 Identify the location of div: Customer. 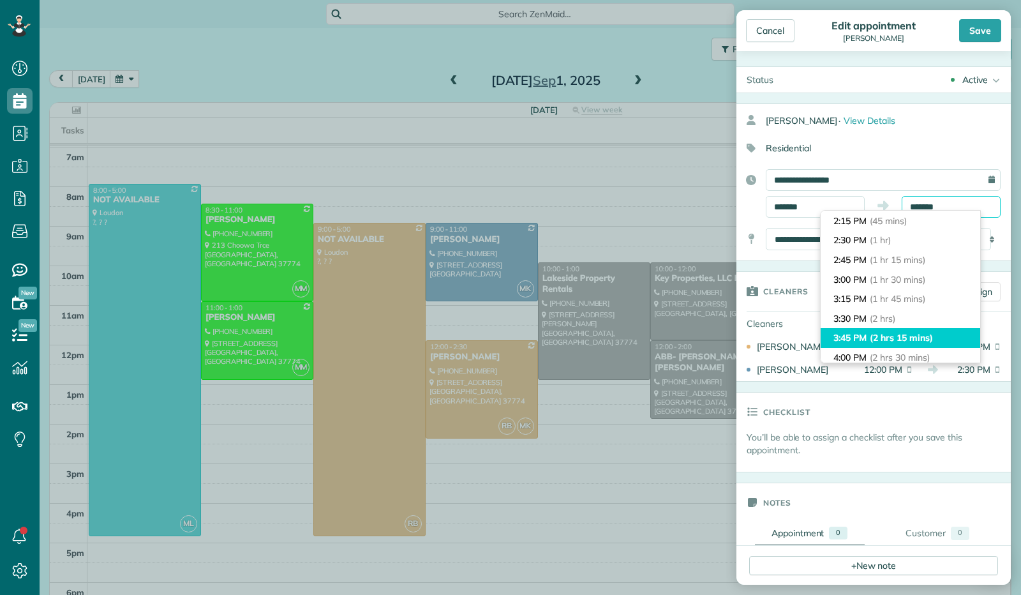
(925, 533).